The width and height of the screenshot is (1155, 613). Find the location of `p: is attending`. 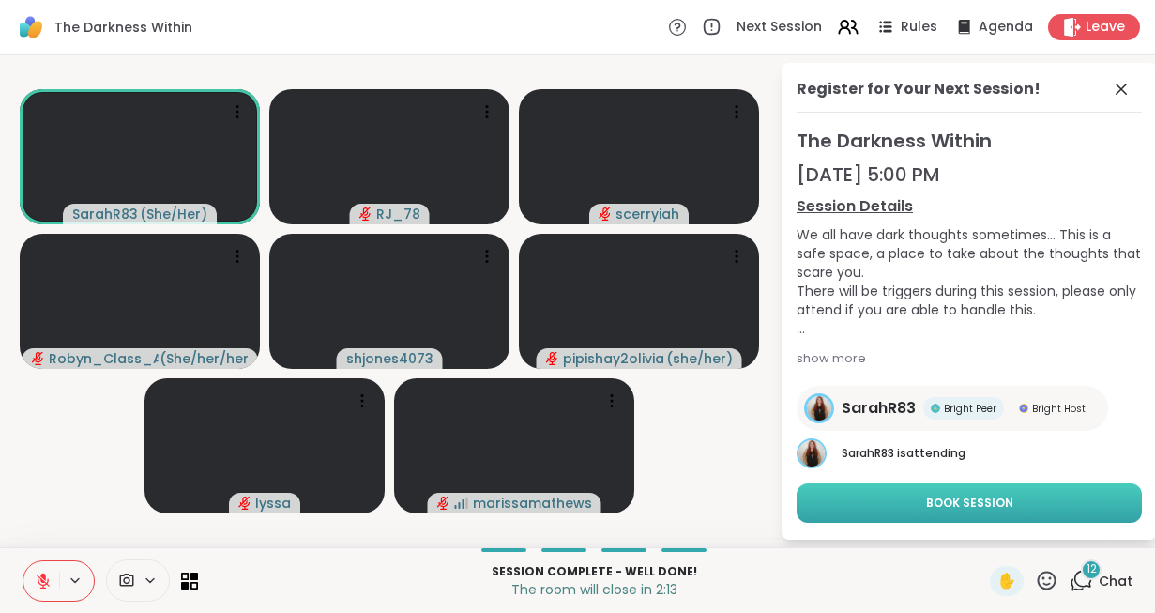

p: is attending is located at coordinates (992, 453).